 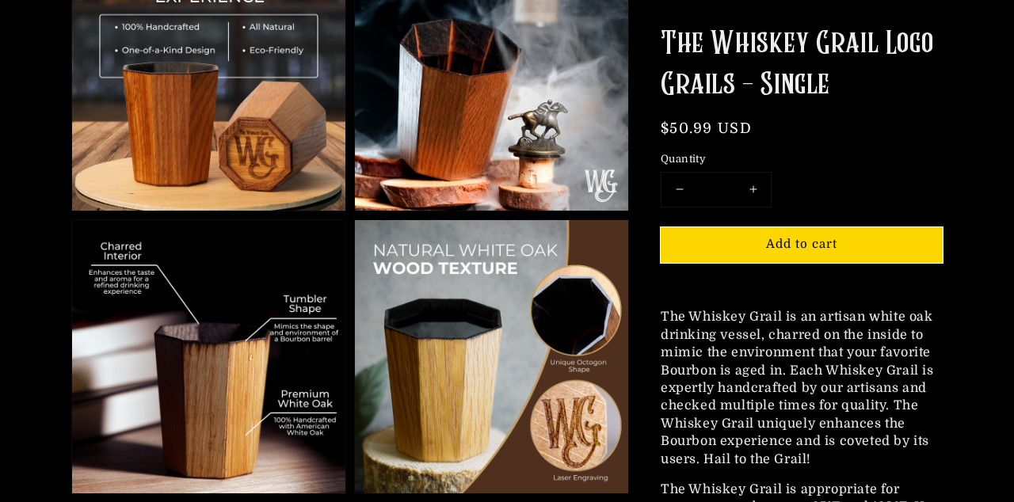 What do you see at coordinates (706, 128) in the screenshot?
I see `span: $50.99 USD` at bounding box center [706, 128].